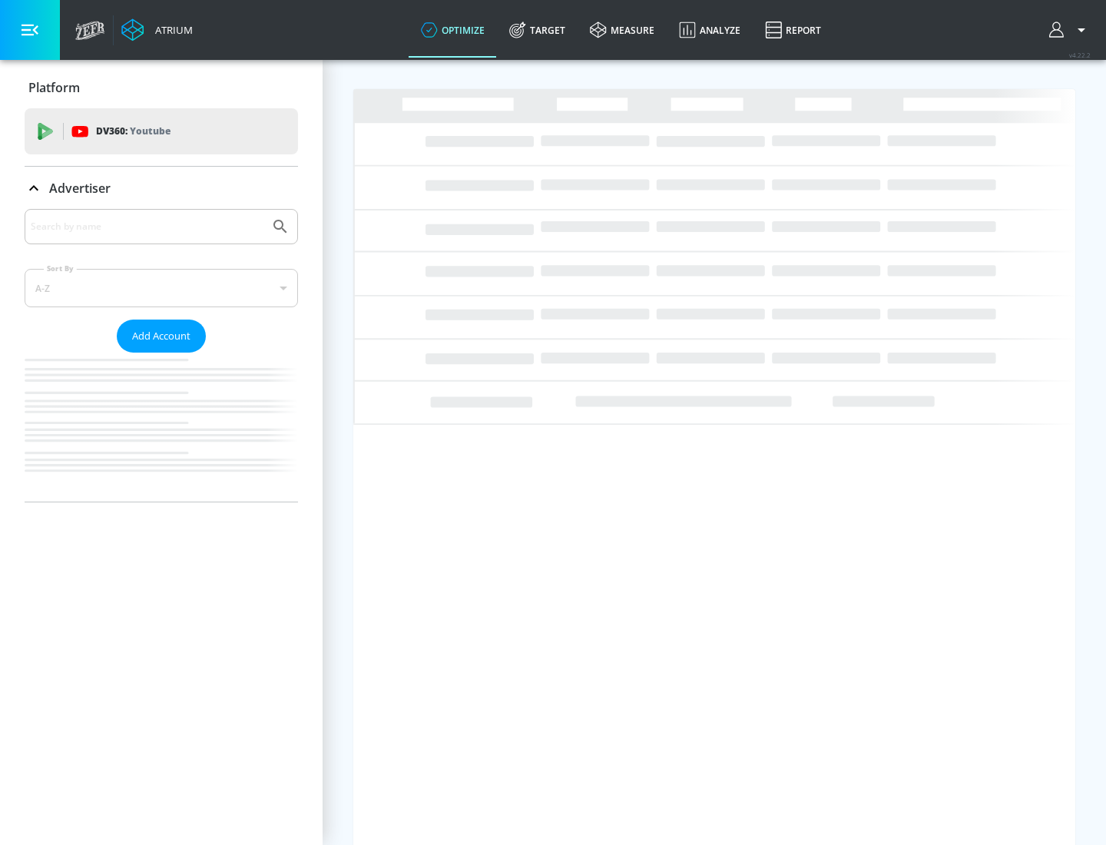  Describe the element at coordinates (161, 336) in the screenshot. I see `button: Add Account` at that location.